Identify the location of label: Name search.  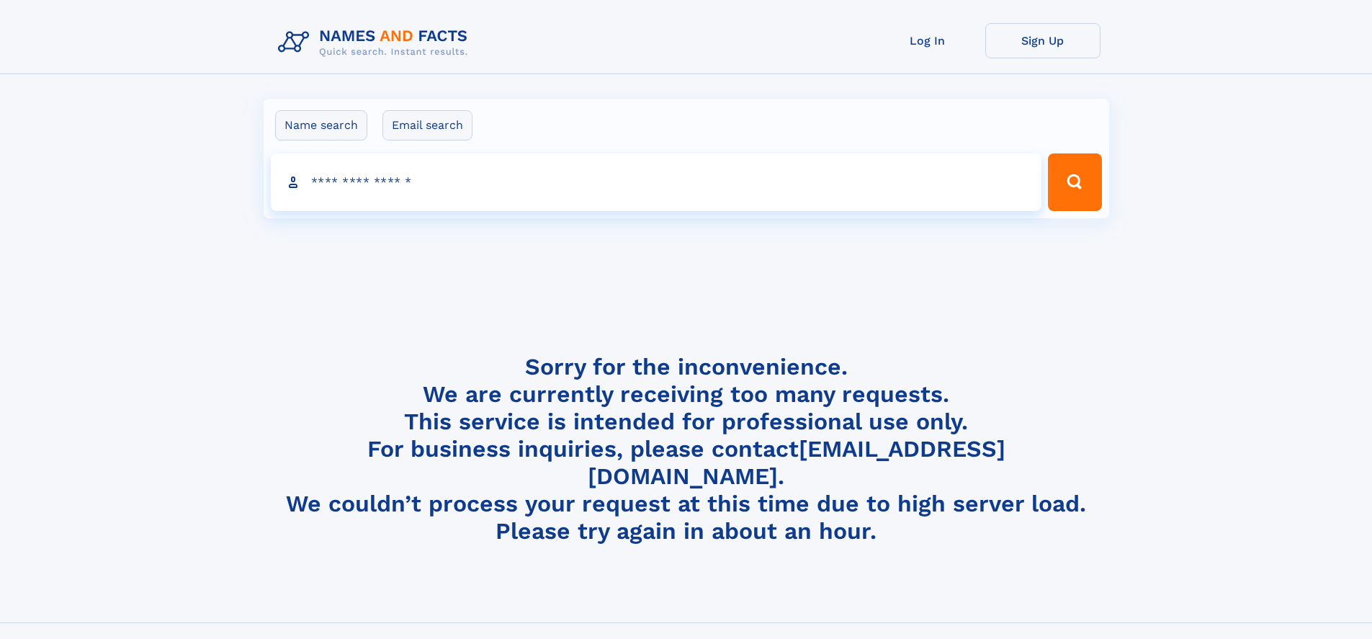
(321, 125).